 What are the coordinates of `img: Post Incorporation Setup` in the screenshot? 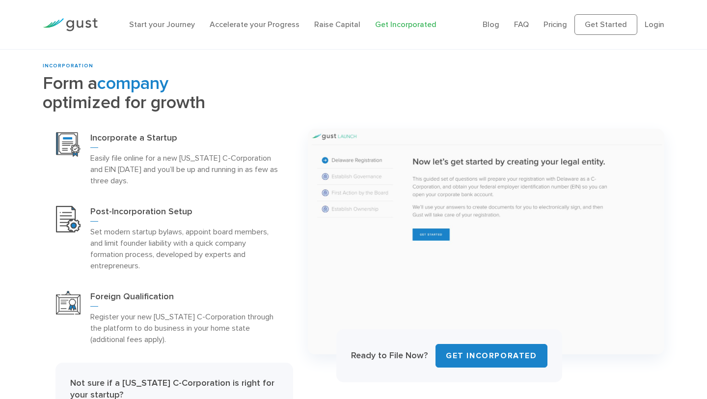 It's located at (68, 219).